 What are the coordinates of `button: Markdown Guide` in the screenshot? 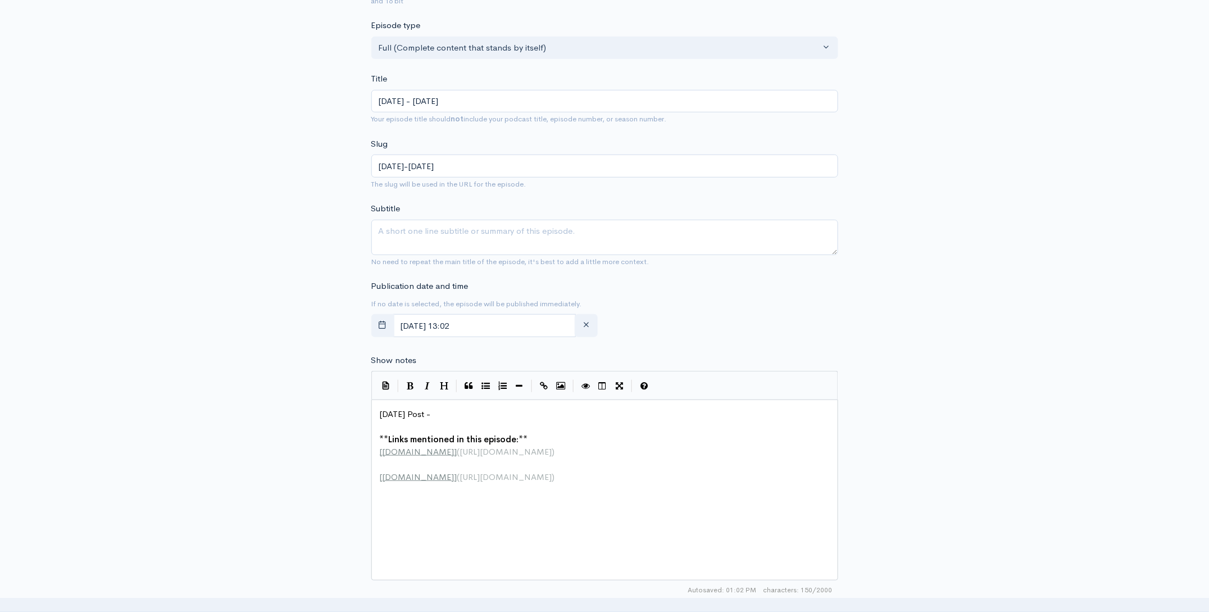 It's located at (645, 386).